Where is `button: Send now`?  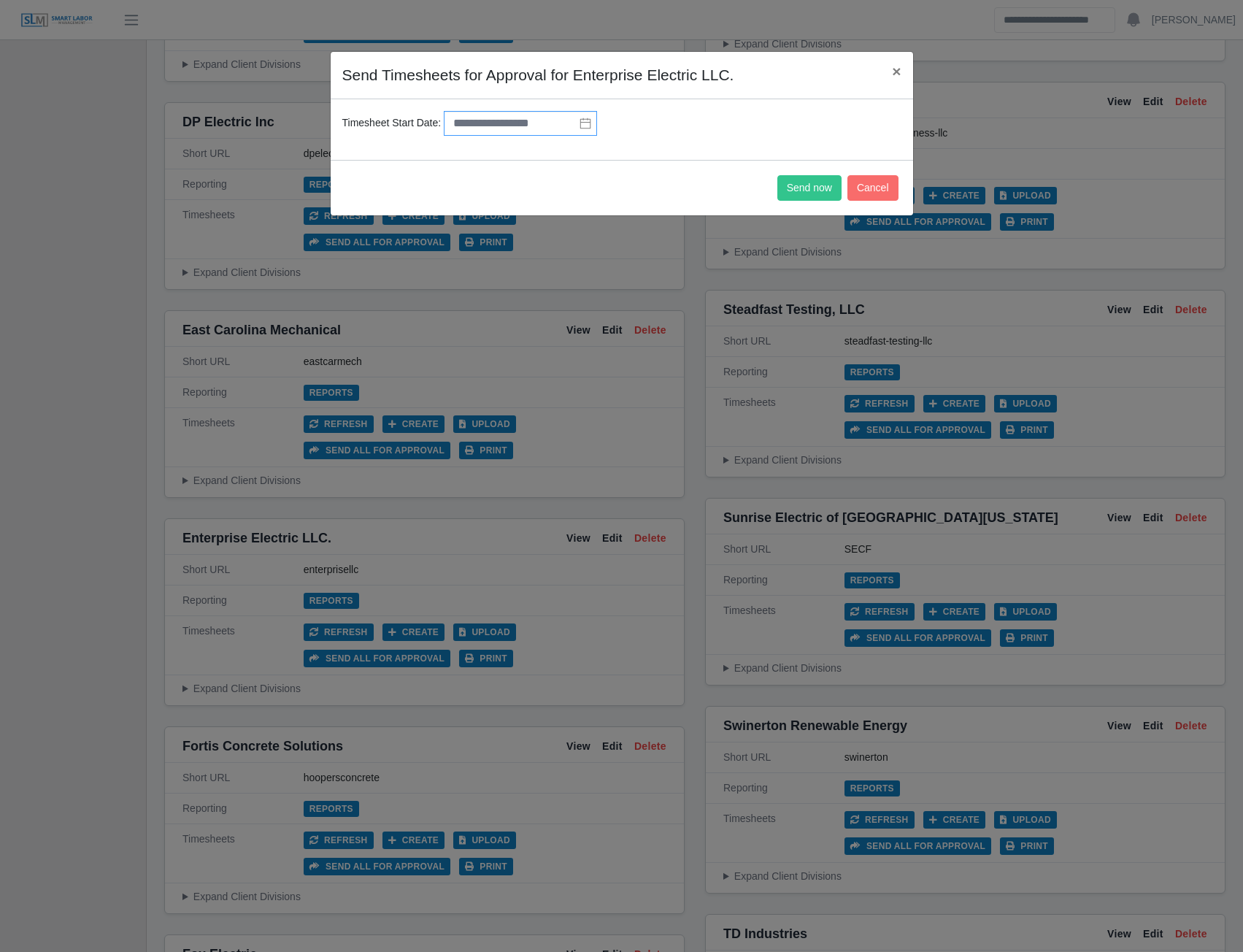
button: Send now is located at coordinates (809, 187).